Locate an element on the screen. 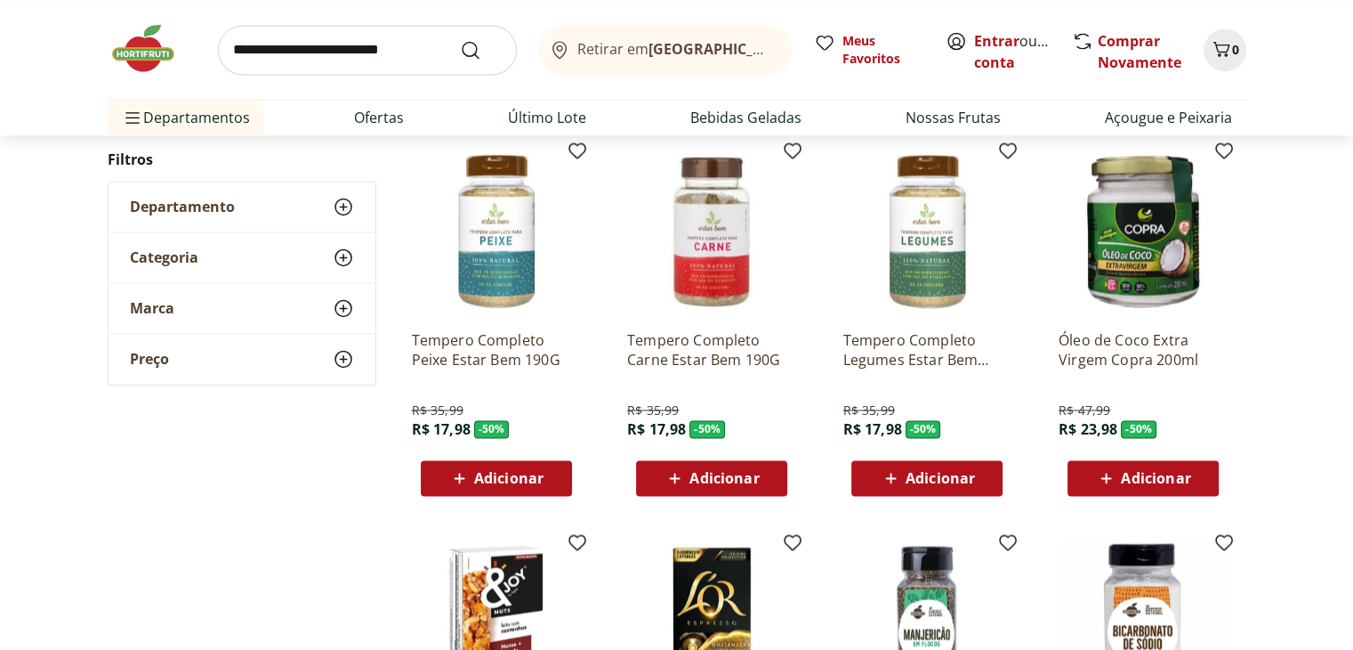  span: Categoria is located at coordinates (164, 258).